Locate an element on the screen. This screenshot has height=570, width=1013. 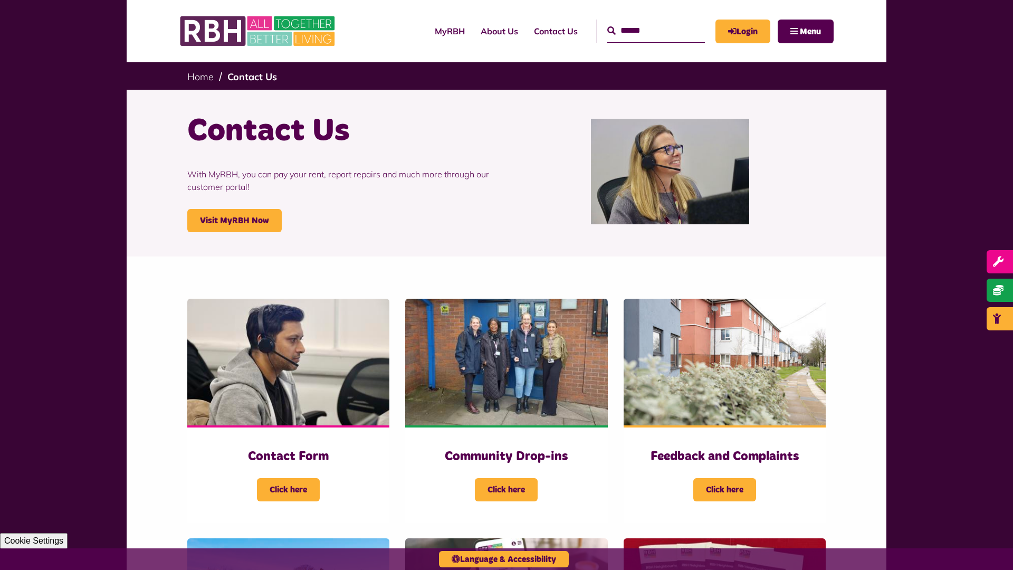
img: RBH is located at coordinates (258, 31).